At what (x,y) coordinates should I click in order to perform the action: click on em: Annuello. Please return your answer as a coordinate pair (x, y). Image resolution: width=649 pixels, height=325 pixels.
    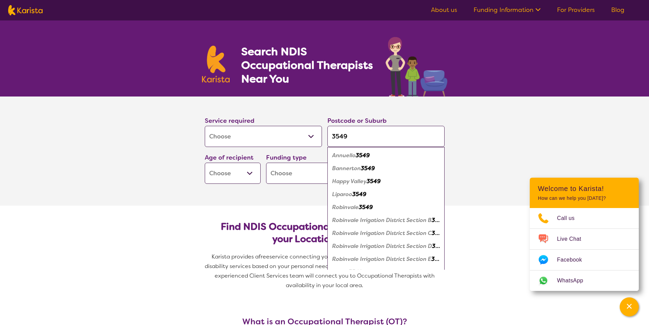
    Looking at the image, I should click on (344, 155).